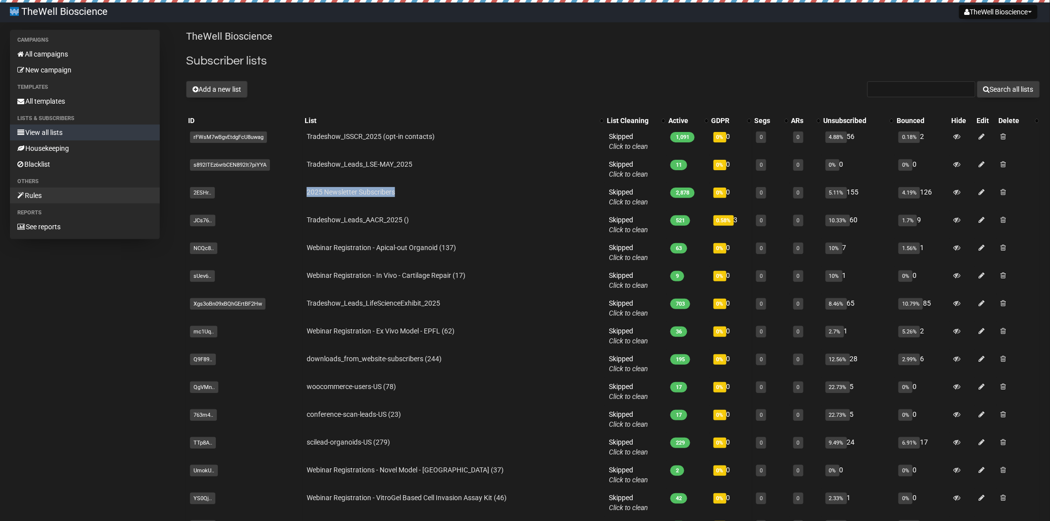 The image size is (1050, 521). What do you see at coordinates (203, 248) in the screenshot?
I see `span: NCQc8..` at bounding box center [203, 248].